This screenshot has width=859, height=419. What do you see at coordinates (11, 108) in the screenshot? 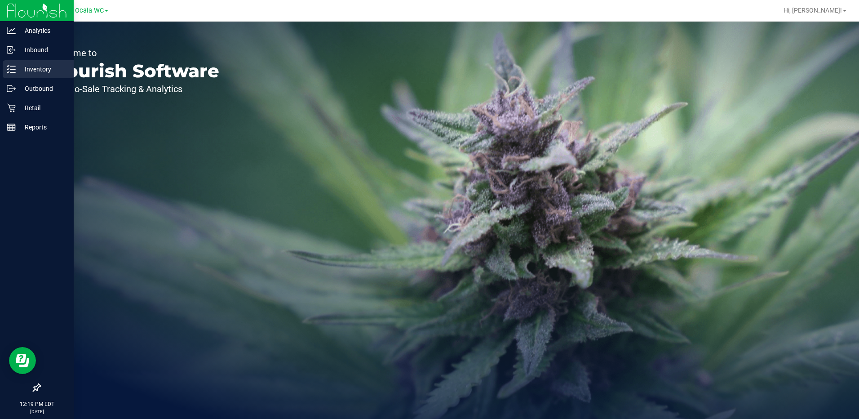
I see `inline-svg: Retail` at bounding box center [11, 108].